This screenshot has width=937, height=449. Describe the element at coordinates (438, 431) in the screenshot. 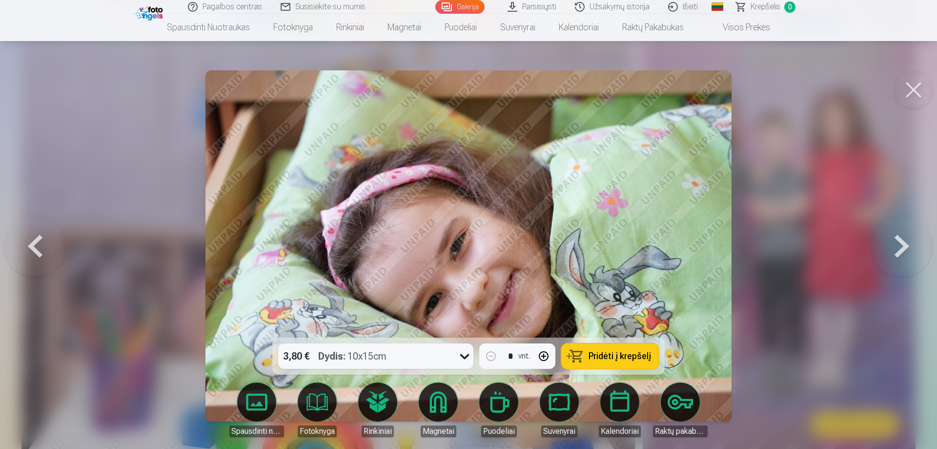

I see `div: Magnetai` at that location.